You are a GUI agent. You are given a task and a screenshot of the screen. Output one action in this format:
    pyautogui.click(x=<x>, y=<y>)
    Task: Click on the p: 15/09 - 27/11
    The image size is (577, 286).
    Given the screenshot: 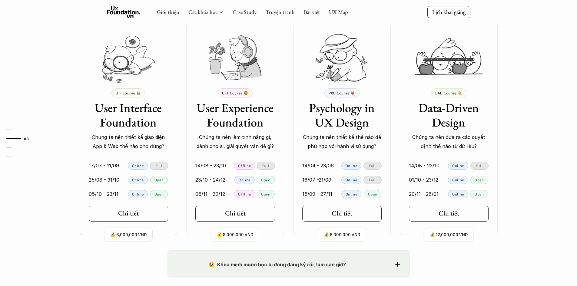 What is the action you would take?
    pyautogui.click(x=317, y=194)
    